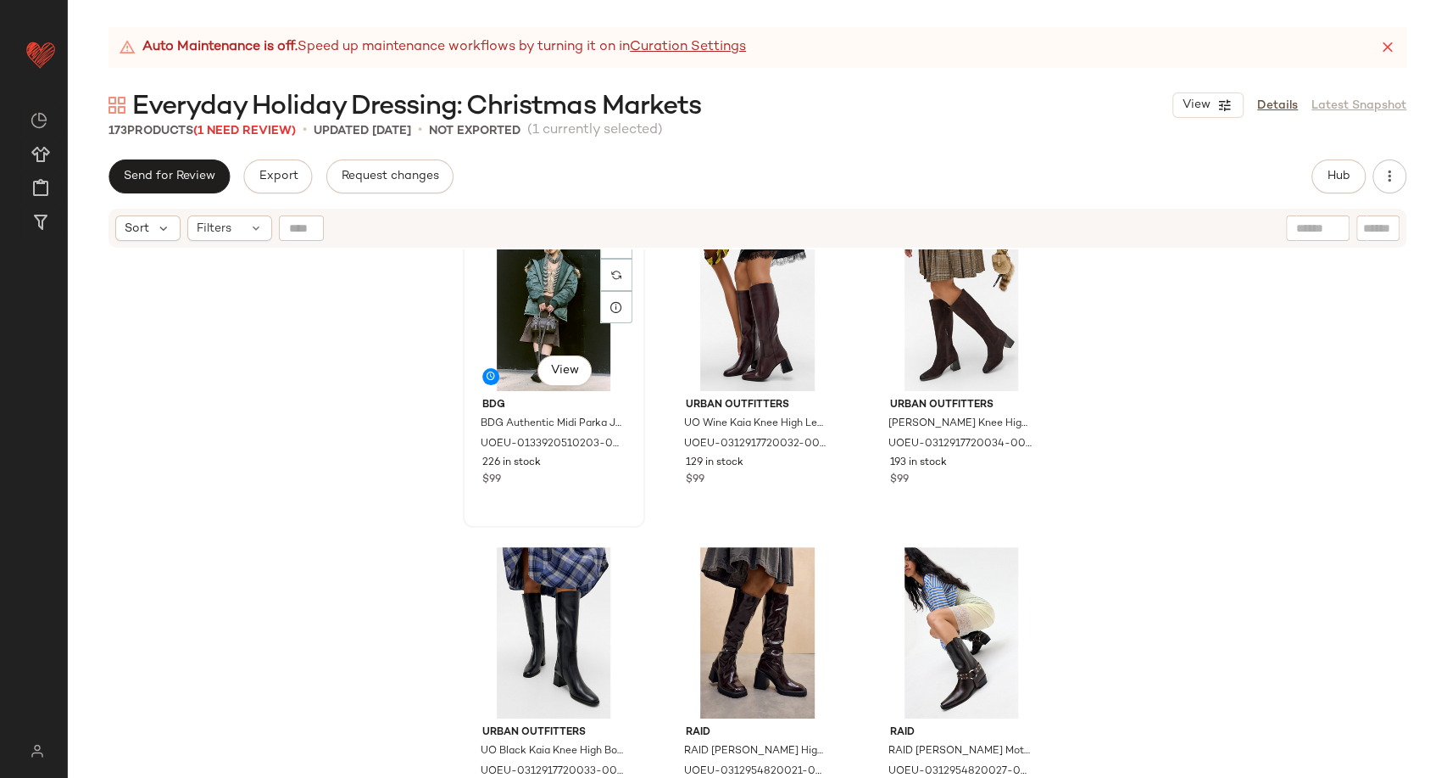 This screenshot has width=1447, height=778. I want to click on button: Send for Review, so click(169, 176).